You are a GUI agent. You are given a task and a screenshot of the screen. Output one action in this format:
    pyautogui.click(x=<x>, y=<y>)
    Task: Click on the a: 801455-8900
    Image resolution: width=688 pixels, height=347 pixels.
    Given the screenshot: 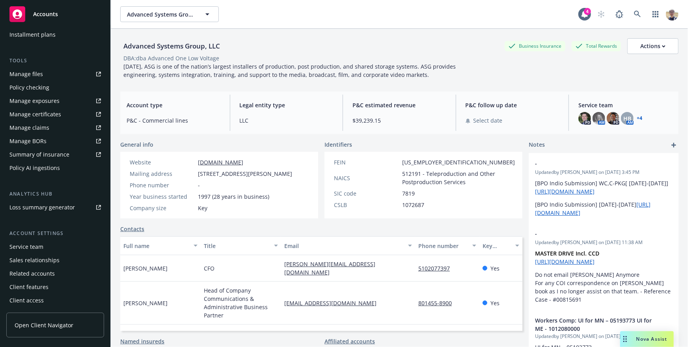 What is the action you would take?
    pyautogui.click(x=438, y=303)
    